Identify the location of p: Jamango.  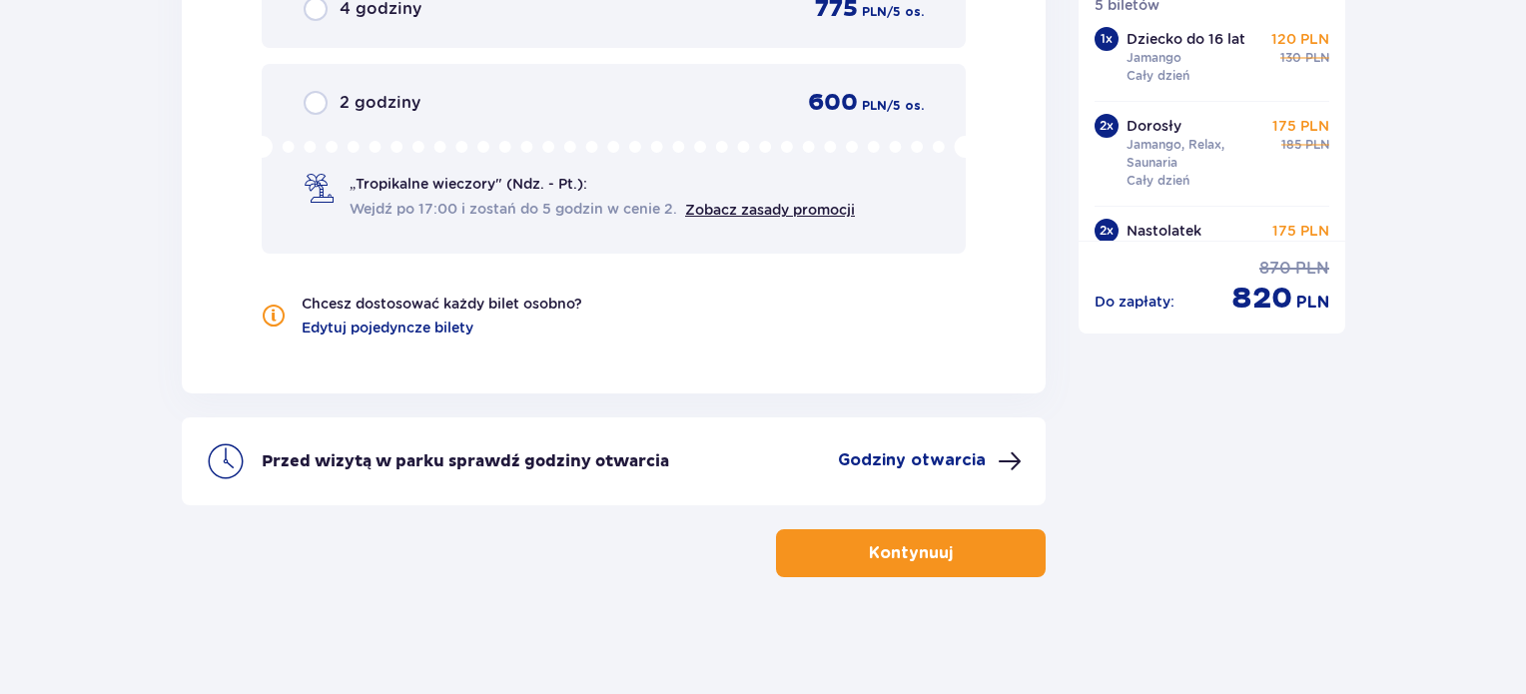
(1153, 58).